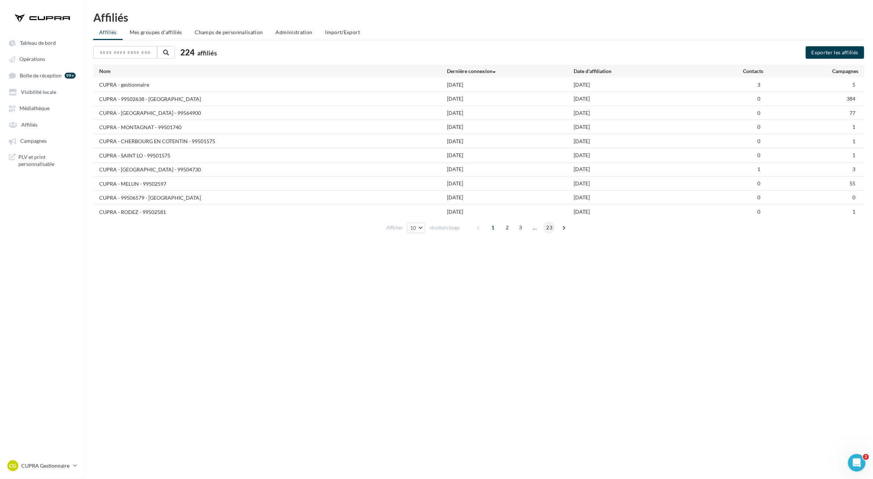 This screenshot has height=479, width=873. Describe the element at coordinates (510, 71) in the screenshot. I see `div: Dernière connexion` at that location.